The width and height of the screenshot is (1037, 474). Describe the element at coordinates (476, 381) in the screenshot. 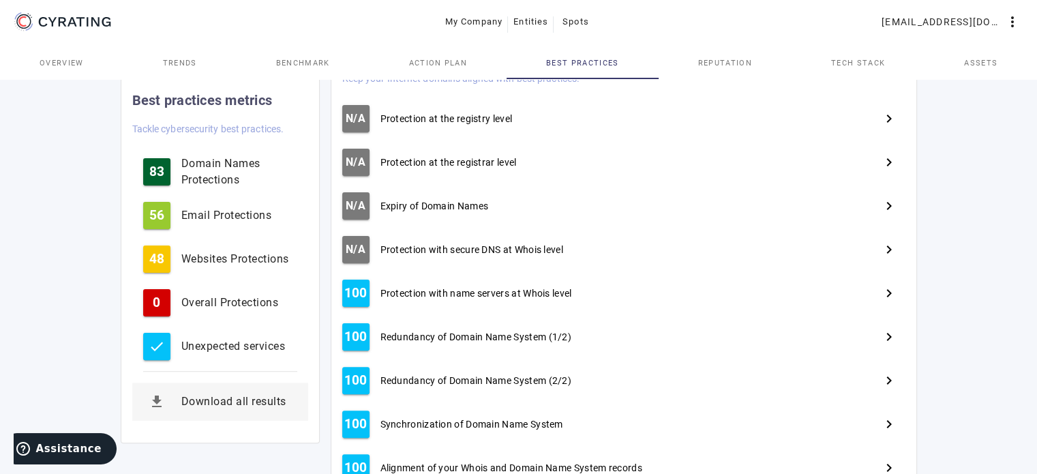

I see `span: Redundancy of Domain Name System (2/2)` at that location.